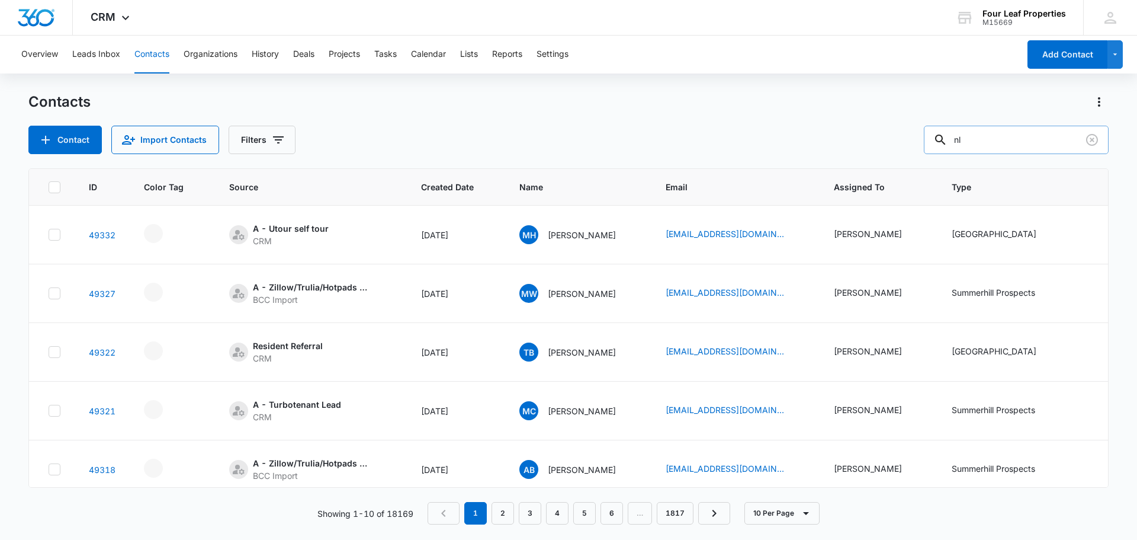  I want to click on button: Settings, so click(553, 55).